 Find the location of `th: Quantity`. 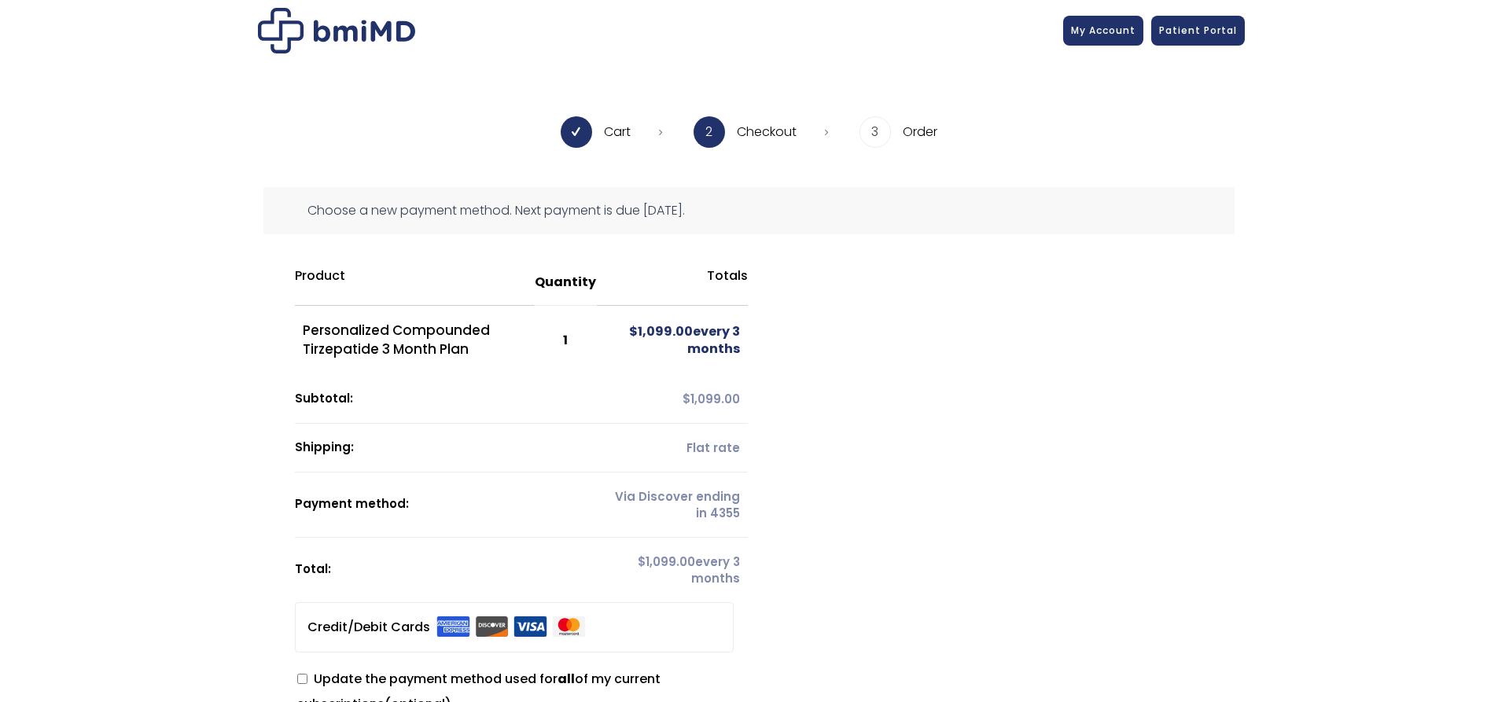

th: Quantity is located at coordinates (565, 282).